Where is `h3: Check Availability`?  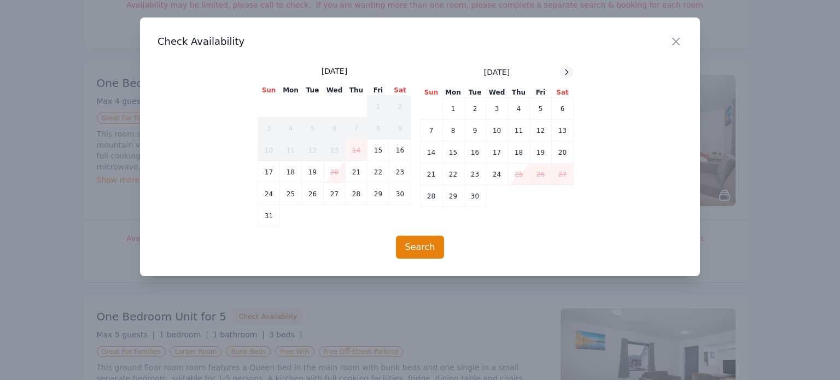
h3: Check Availability is located at coordinates (420, 42).